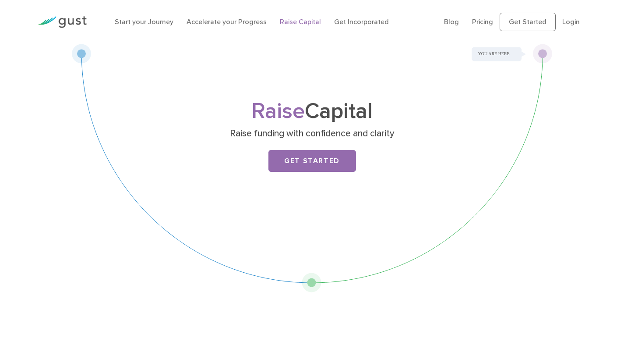 The width and height of the screenshot is (624, 356). Describe the element at coordinates (483, 21) in the screenshot. I see `a: Pricing` at that location.